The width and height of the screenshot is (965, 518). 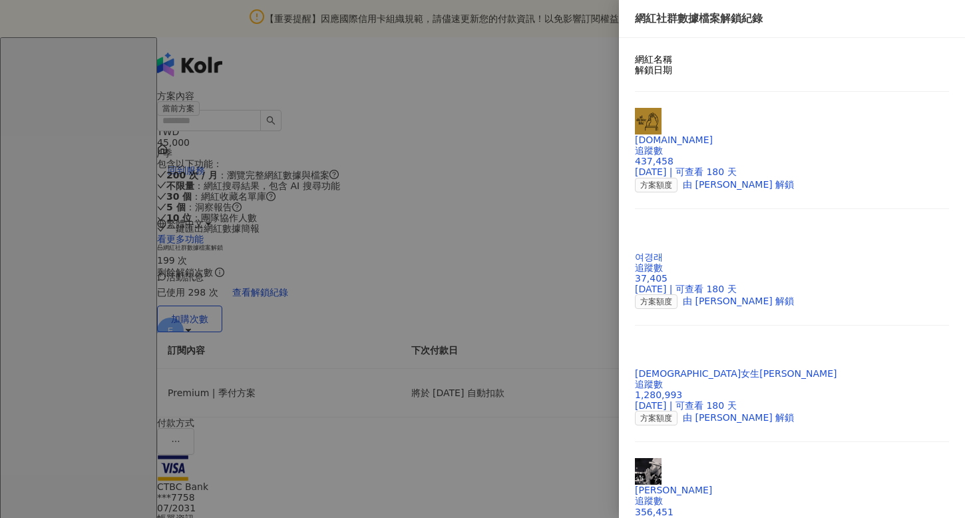 What do you see at coordinates (792, 506) in the screenshot?
I see `div: 追蹤數 356,451` at bounding box center [792, 506].